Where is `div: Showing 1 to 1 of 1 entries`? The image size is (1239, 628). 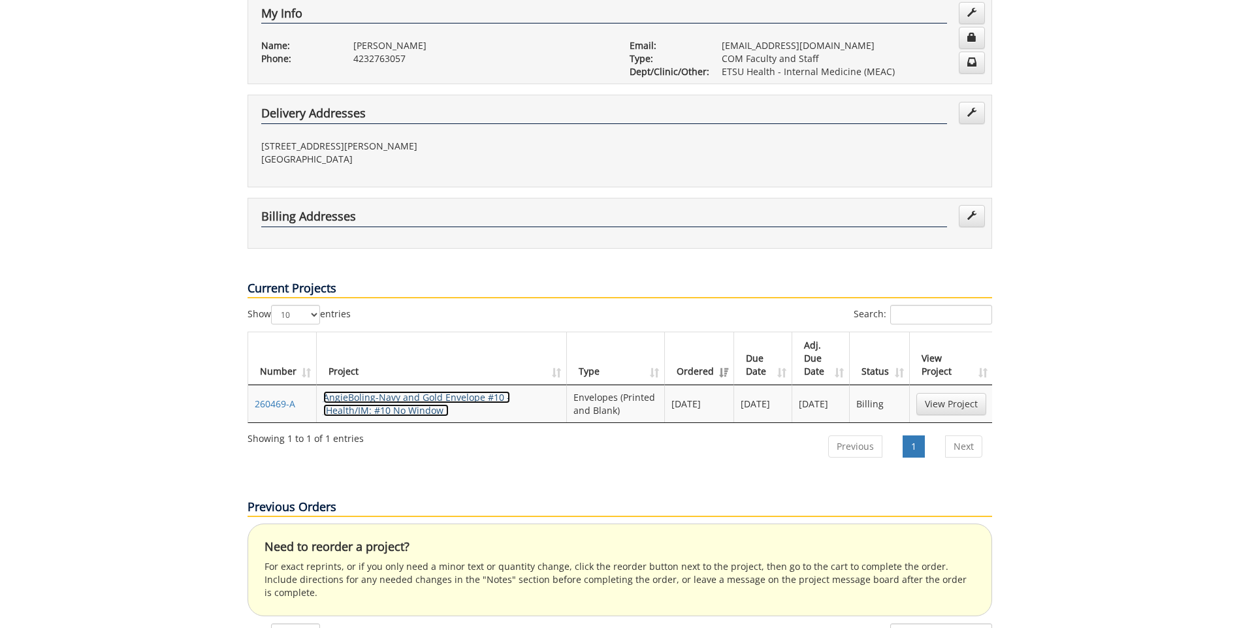 div: Showing 1 to 1 of 1 entries is located at coordinates (306, 436).